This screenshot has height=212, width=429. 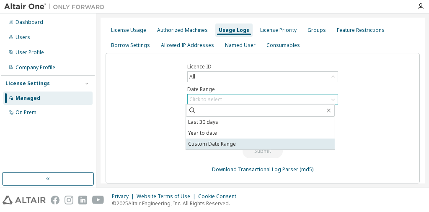 I want to click on button: Submit, so click(x=263, y=151).